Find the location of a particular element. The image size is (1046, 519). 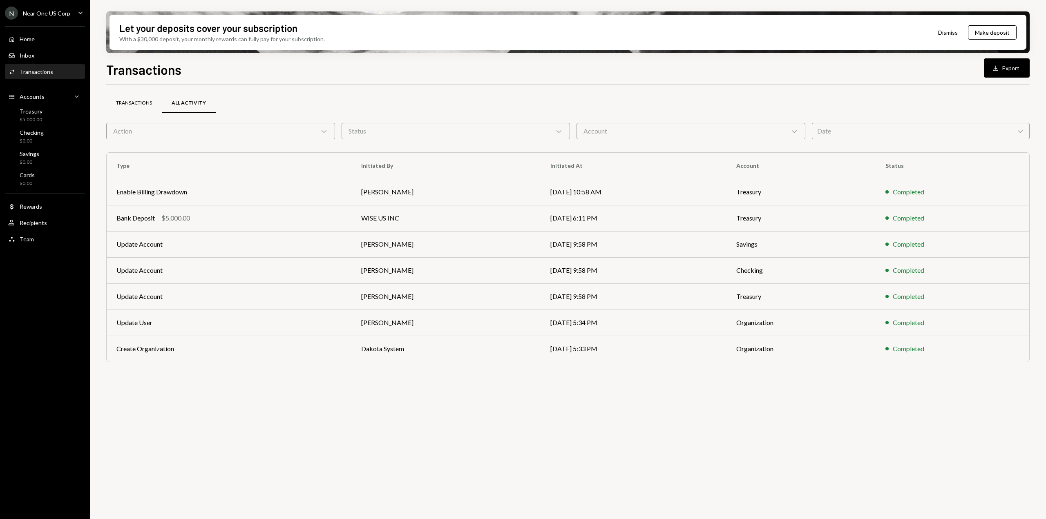

a: Inbox is located at coordinates (45, 55).